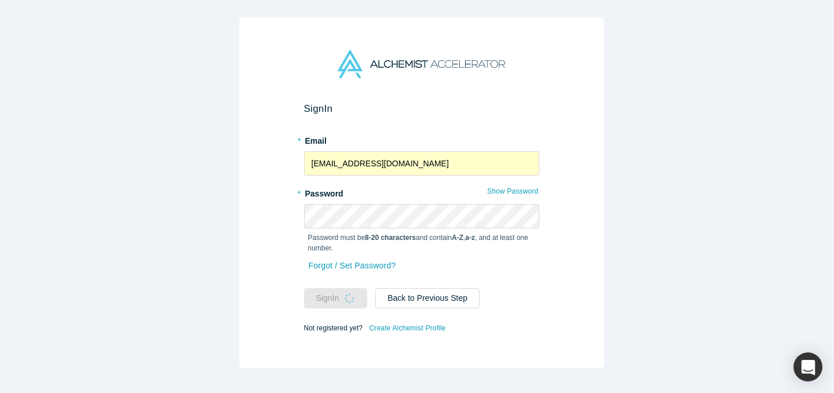 This screenshot has height=393, width=834. I want to click on a: Create Alchemist Profile, so click(407, 328).